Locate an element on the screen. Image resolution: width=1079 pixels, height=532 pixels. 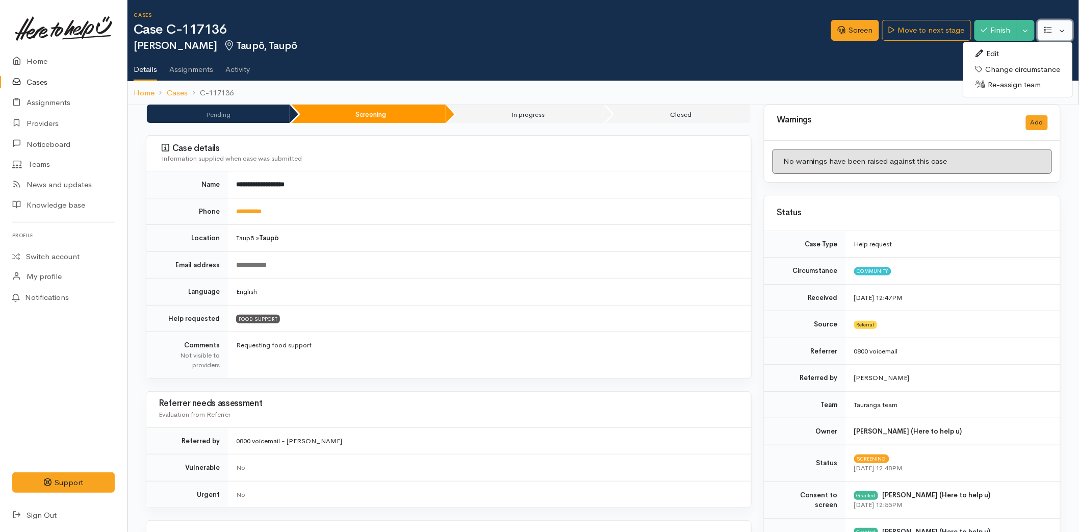
td: Status is located at coordinates (805, 463).